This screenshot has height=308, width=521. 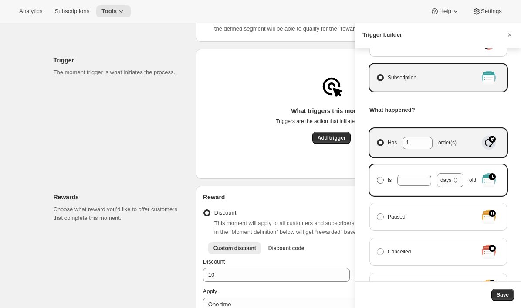 What do you see at coordinates (510, 35) in the screenshot?
I see `button: Cancel` at bounding box center [510, 35].